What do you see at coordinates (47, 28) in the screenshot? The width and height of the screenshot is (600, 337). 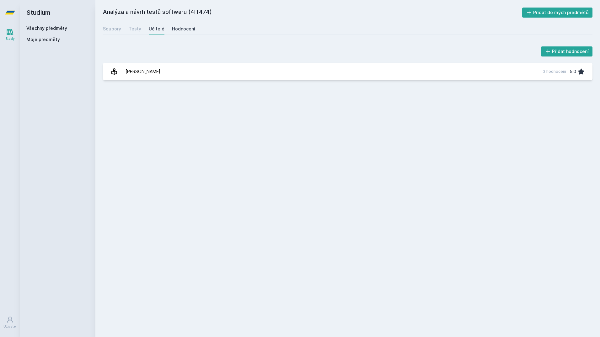 I see `a: Všechny předměty` at bounding box center [47, 28].